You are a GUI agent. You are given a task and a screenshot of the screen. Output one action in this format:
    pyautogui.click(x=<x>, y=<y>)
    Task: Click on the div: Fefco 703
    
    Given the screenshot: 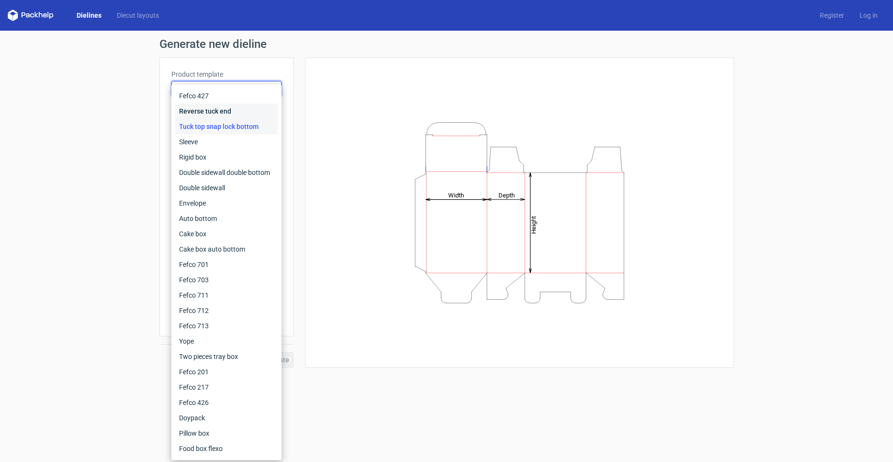 What is the action you would take?
    pyautogui.click(x=227, y=280)
    